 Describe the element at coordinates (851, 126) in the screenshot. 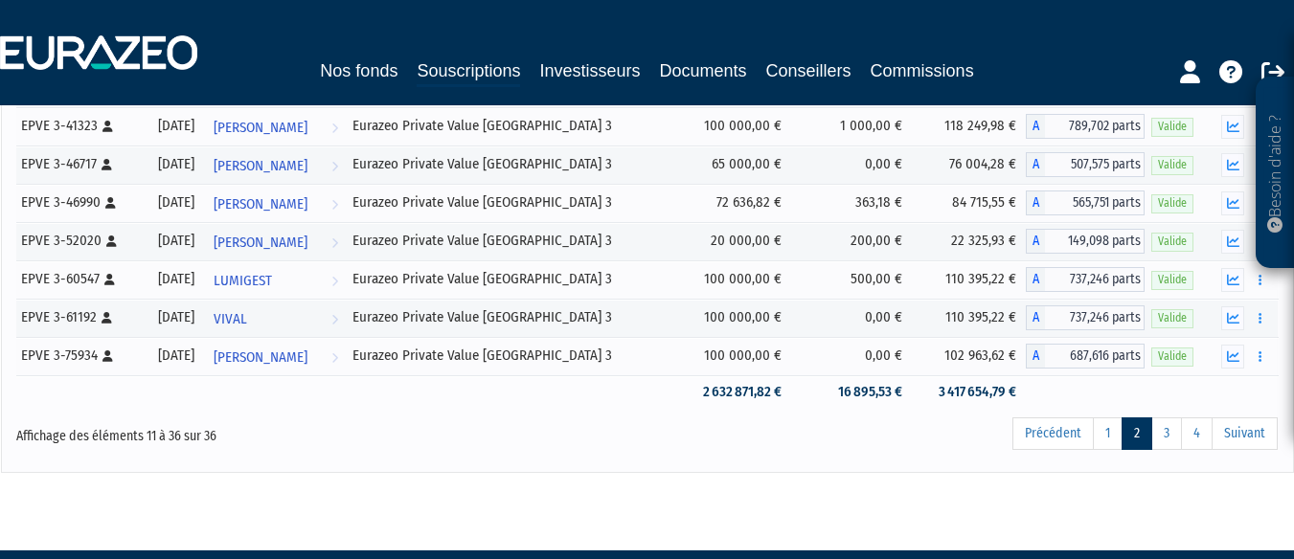

I see `td: 1 000,00 €` at that location.